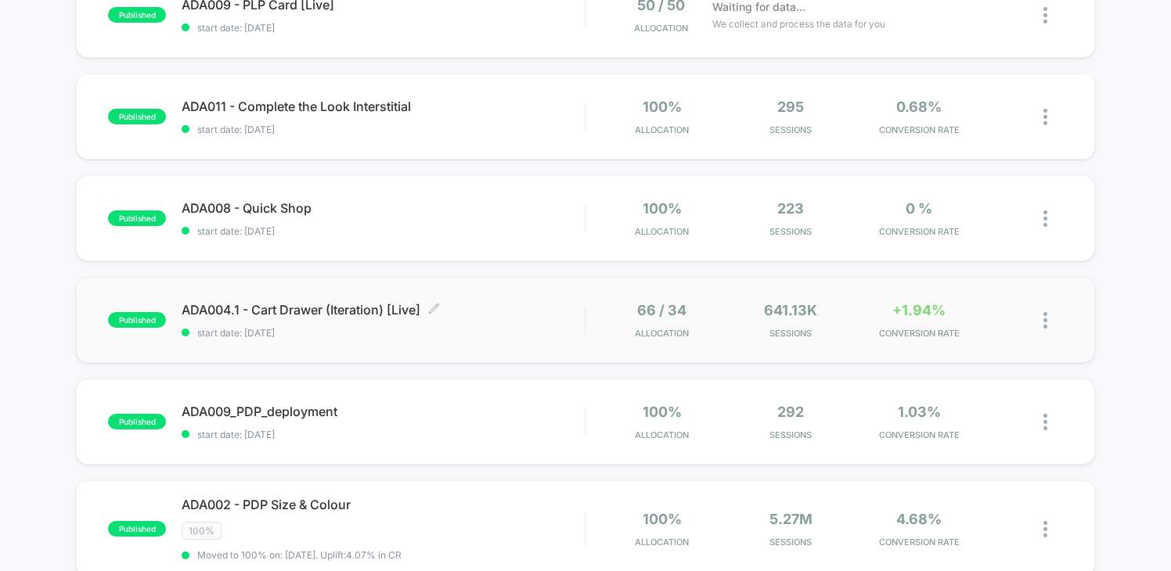  Describe the element at coordinates (661, 310) in the screenshot. I see `span: 66 / 34` at that location.